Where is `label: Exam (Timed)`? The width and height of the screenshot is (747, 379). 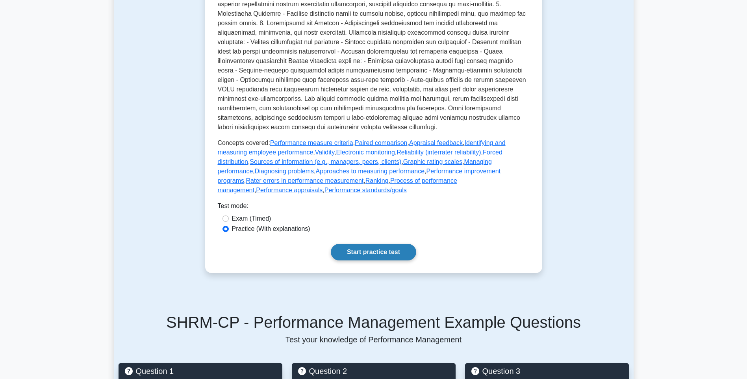
label: Exam (Timed) is located at coordinates (252, 219).